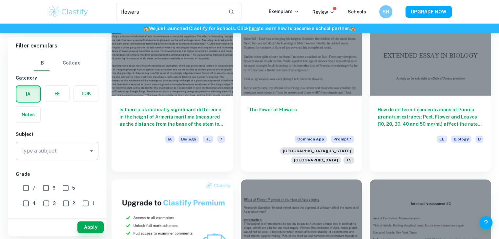 Image resolution: width=499 pixels, height=239 pixels. What do you see at coordinates (74, 204) in the screenshot?
I see `span: 2` at bounding box center [74, 204].